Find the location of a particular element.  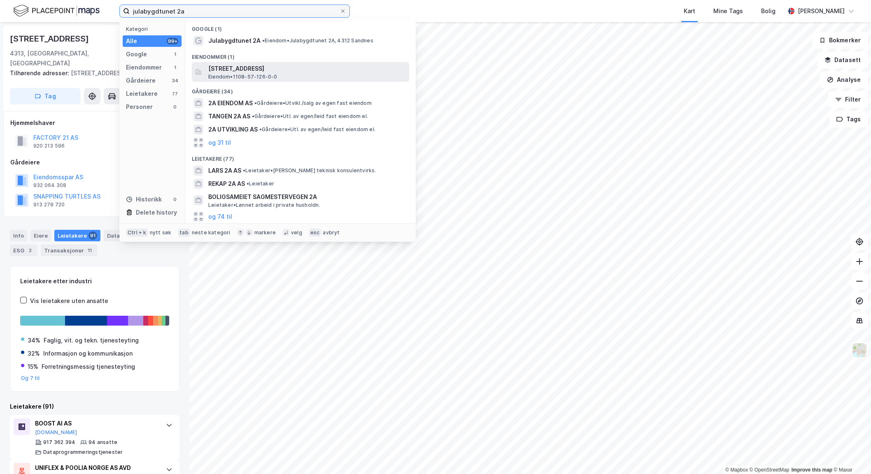

div: markere is located at coordinates (265, 233).